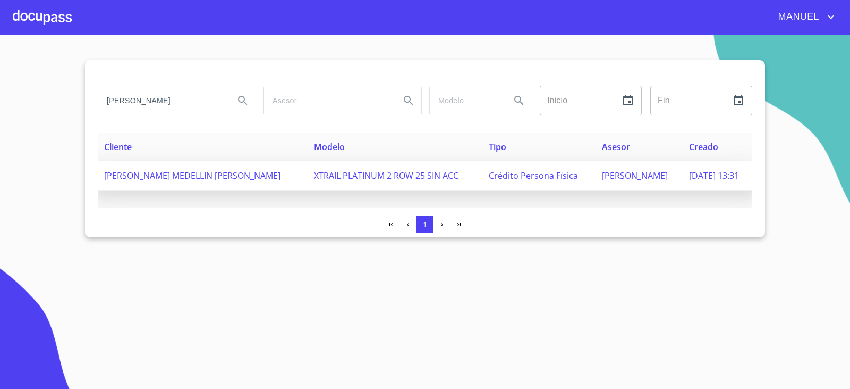 The image size is (850, 389). What do you see at coordinates (330, 147) in the screenshot?
I see `span: Modelo` at bounding box center [330, 147].